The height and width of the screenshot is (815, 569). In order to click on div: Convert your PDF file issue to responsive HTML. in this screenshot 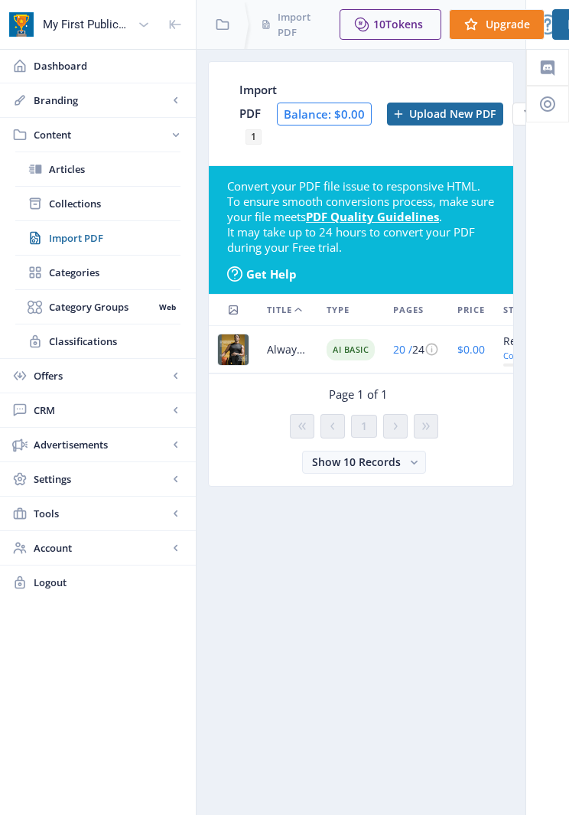, I will do `click(361, 186)`.